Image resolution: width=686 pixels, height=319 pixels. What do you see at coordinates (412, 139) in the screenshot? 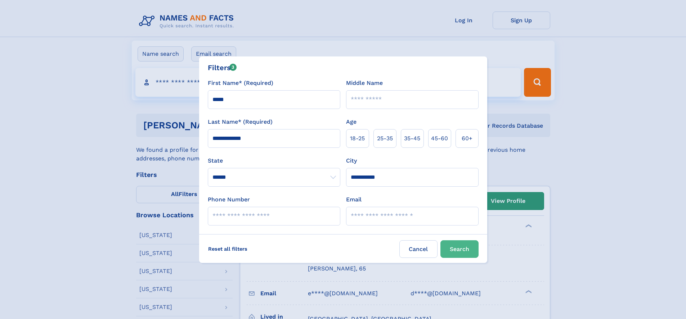
I see `span: 35‑45` at bounding box center [412, 139].